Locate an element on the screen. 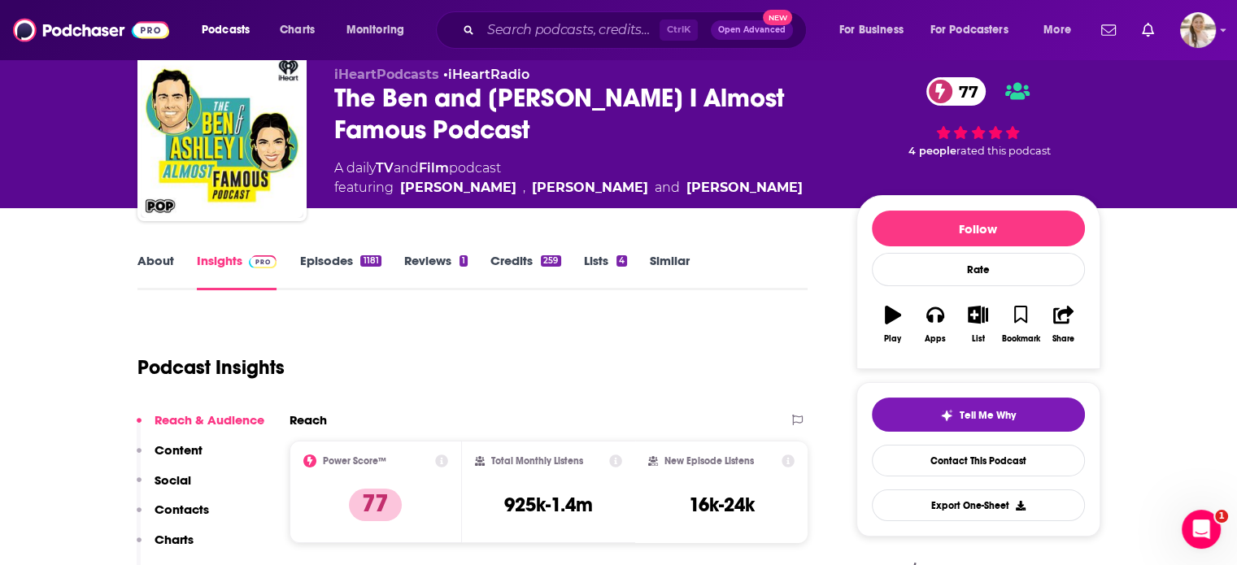 The height and width of the screenshot is (565, 1237). span: For Business is located at coordinates (871, 30).